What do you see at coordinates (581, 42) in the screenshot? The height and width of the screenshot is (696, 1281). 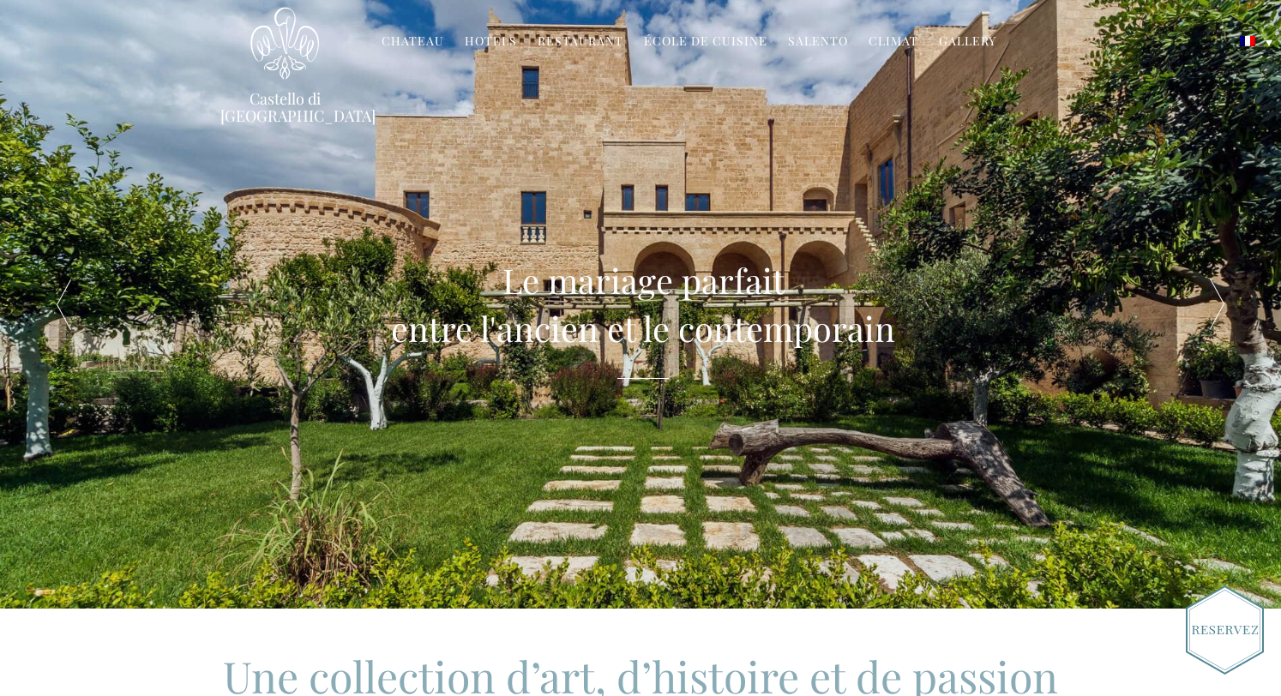 I see `a: Restaurant` at bounding box center [581, 42].